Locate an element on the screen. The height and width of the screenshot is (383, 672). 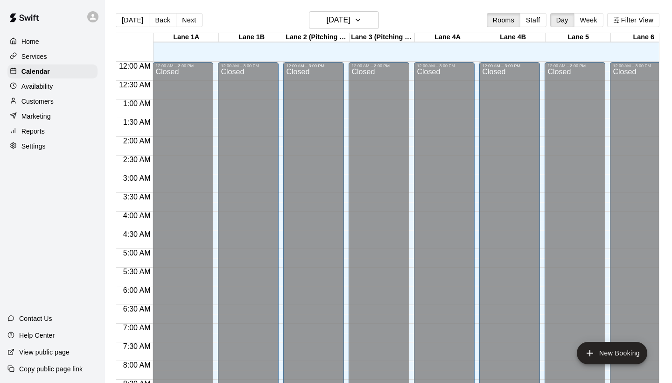
span: 2:00 AM is located at coordinates (137, 140).